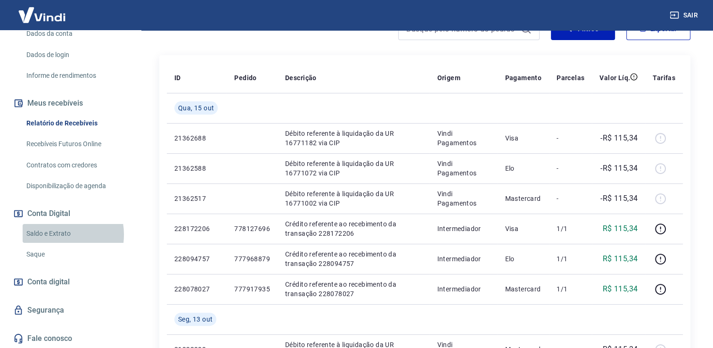 The width and height of the screenshot is (713, 348). I want to click on p: Débito referente à liquidação da UR 16771182 via CIP, so click(353, 138).